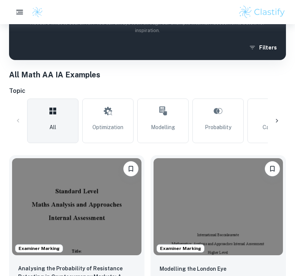 This screenshot has height=276, width=295. Describe the element at coordinates (77, 206) in the screenshot. I see `img: Math AA IA example thumbnail: Analysing the Probability of Resistance` at that location.